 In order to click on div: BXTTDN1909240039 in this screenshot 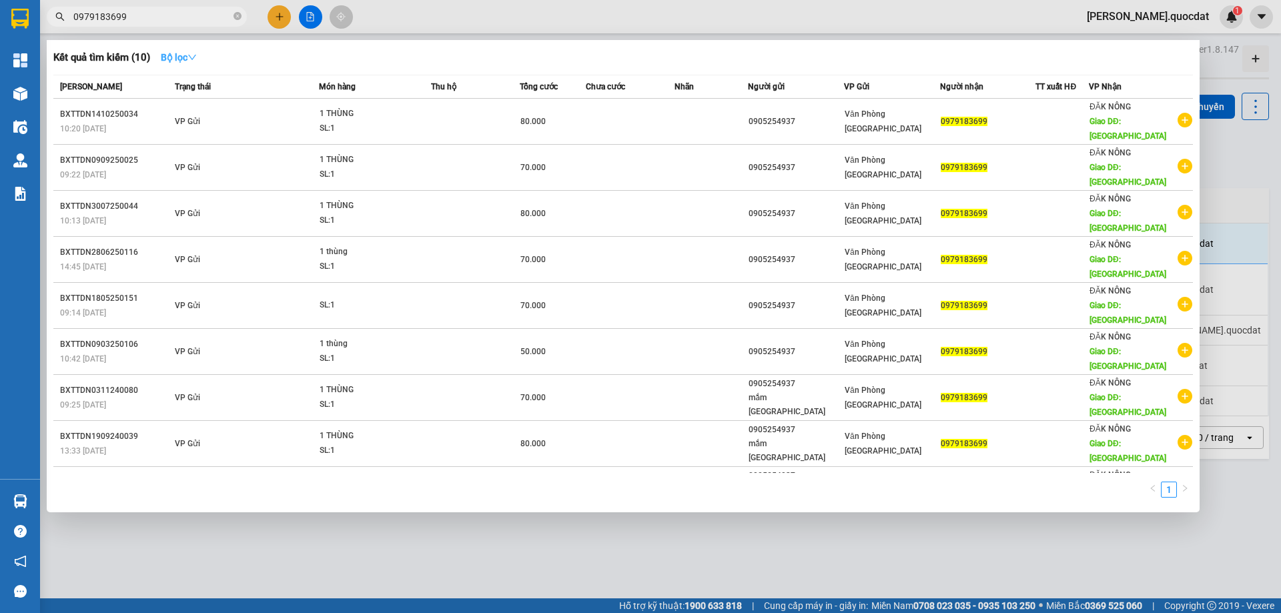, I will do `click(115, 436)`.